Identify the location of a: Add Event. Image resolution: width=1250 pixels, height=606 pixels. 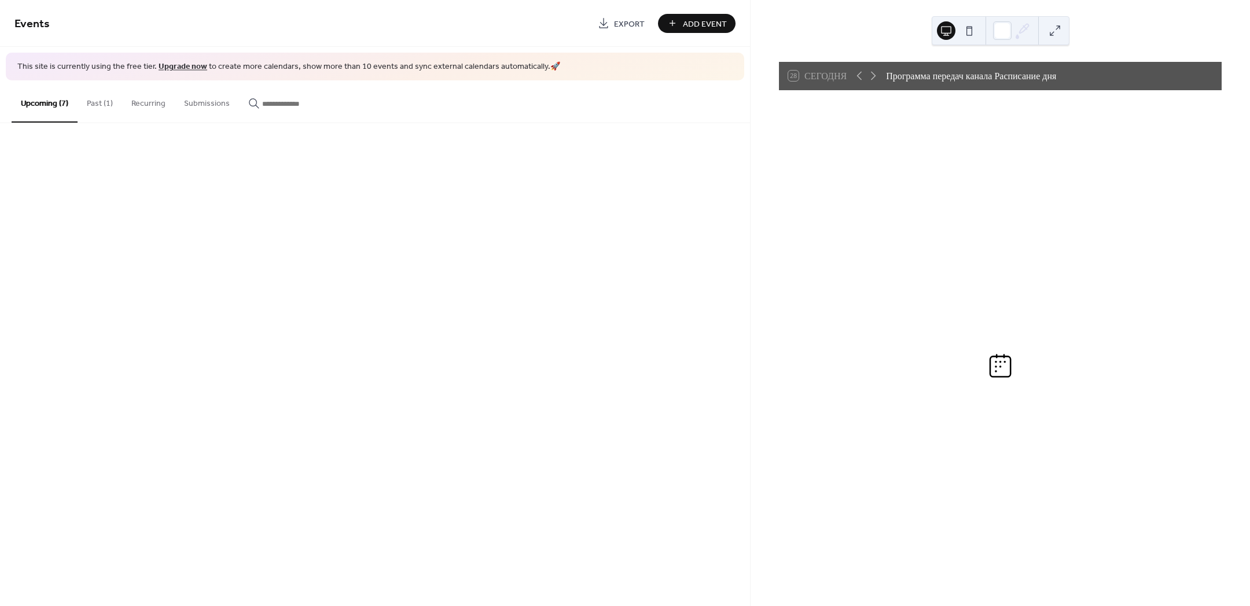
(697, 23).